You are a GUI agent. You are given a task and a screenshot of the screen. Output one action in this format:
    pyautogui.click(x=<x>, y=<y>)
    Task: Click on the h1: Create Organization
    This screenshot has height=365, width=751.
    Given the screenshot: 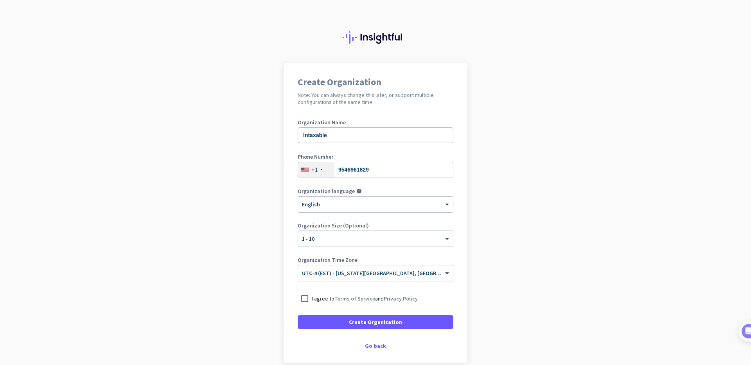 What is the action you would take?
    pyautogui.click(x=376, y=82)
    